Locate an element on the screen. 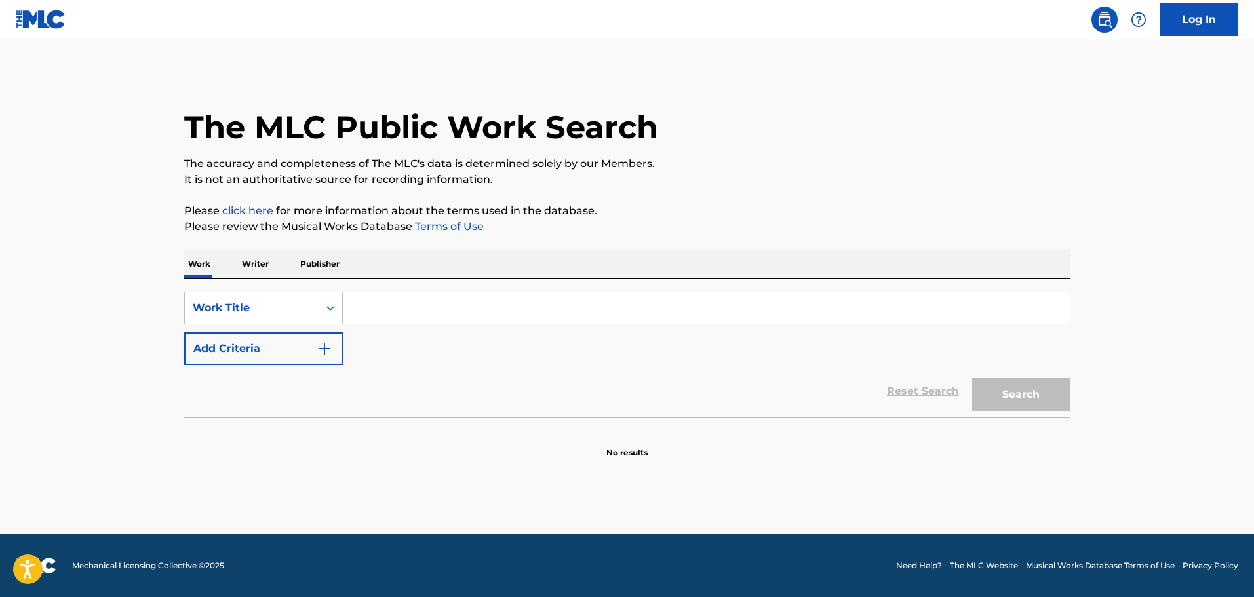  p: Publisher is located at coordinates (320, 264).